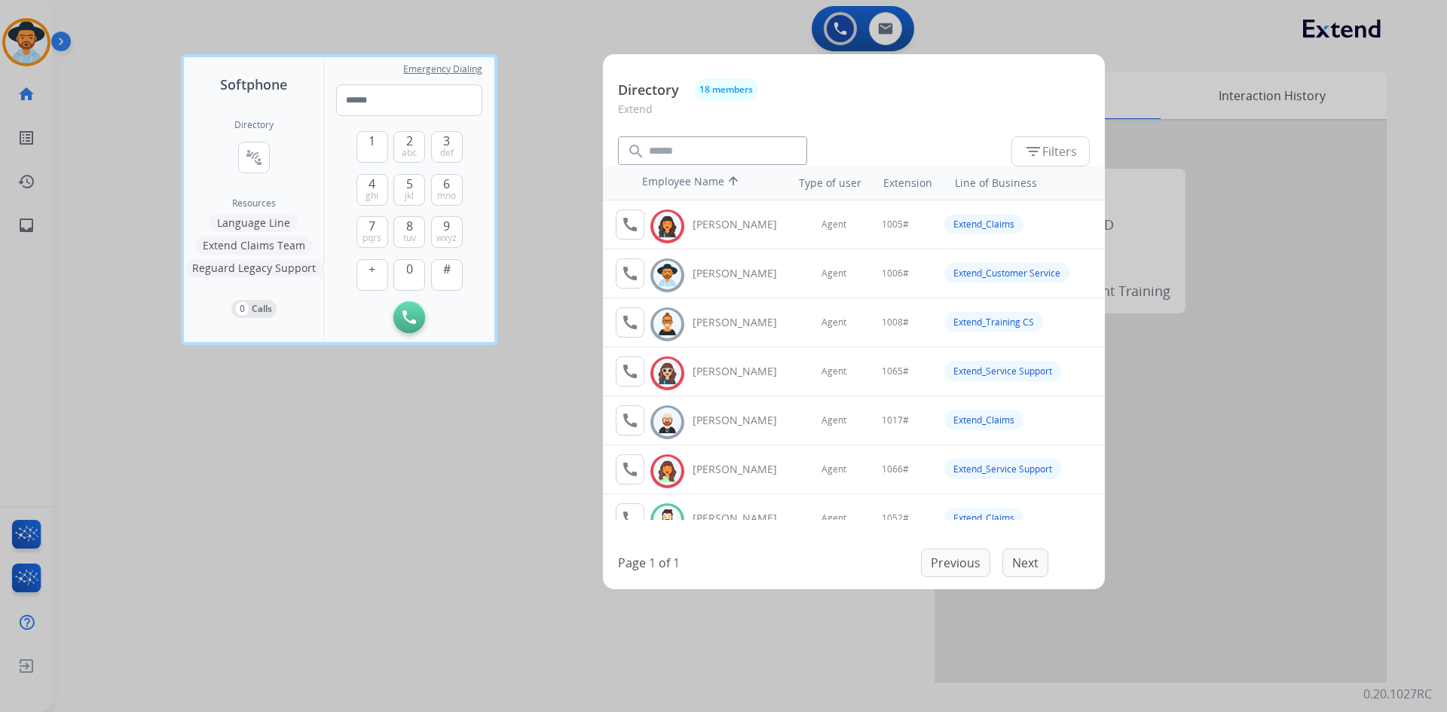 The image size is (1447, 712). Describe the element at coordinates (447, 190) in the screenshot. I see `button: 6mno` at that location.